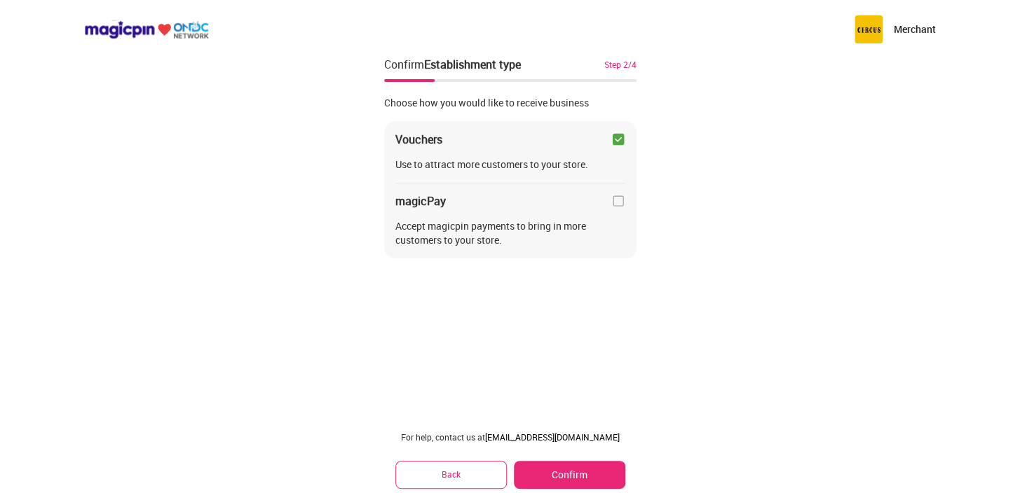 Image resolution: width=1020 pixels, height=500 pixels. I want to click on button: Back, so click(451, 474).